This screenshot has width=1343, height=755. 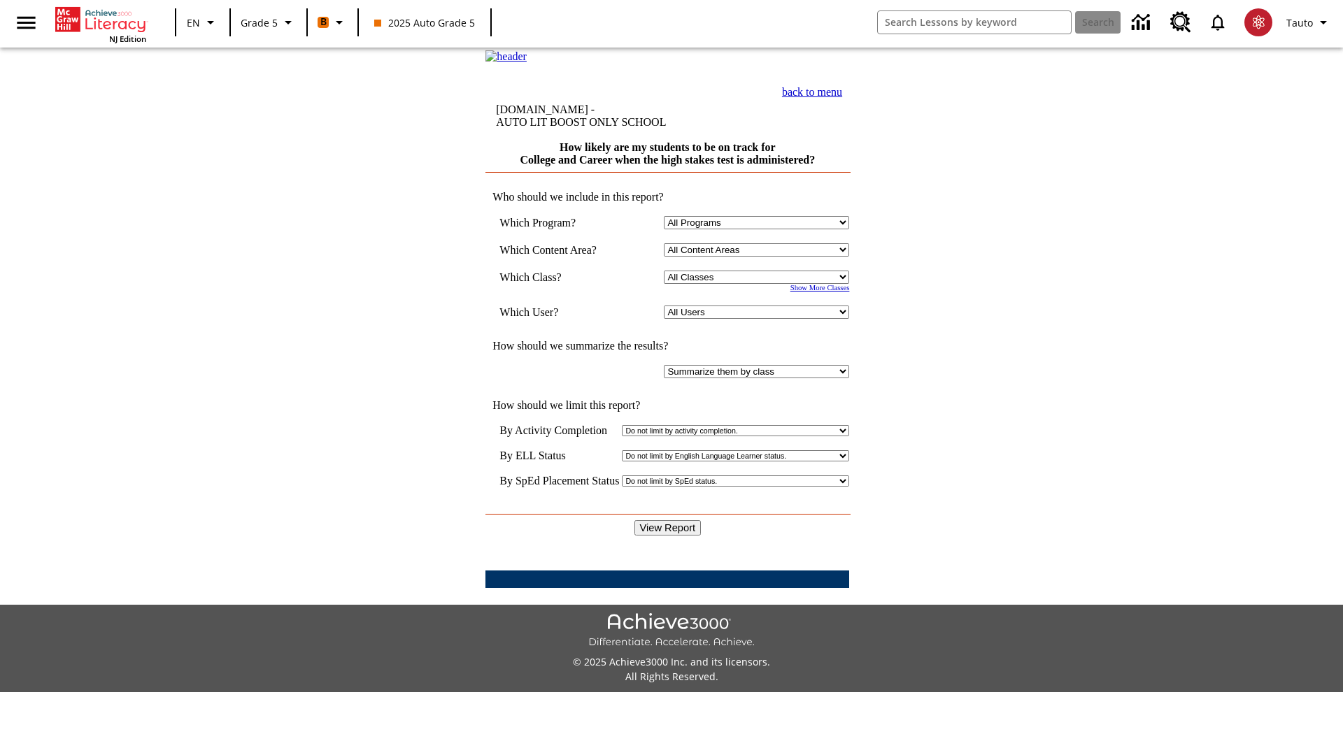 What do you see at coordinates (667, 197) in the screenshot?
I see `td: Who should we include in this report?` at bounding box center [667, 197].